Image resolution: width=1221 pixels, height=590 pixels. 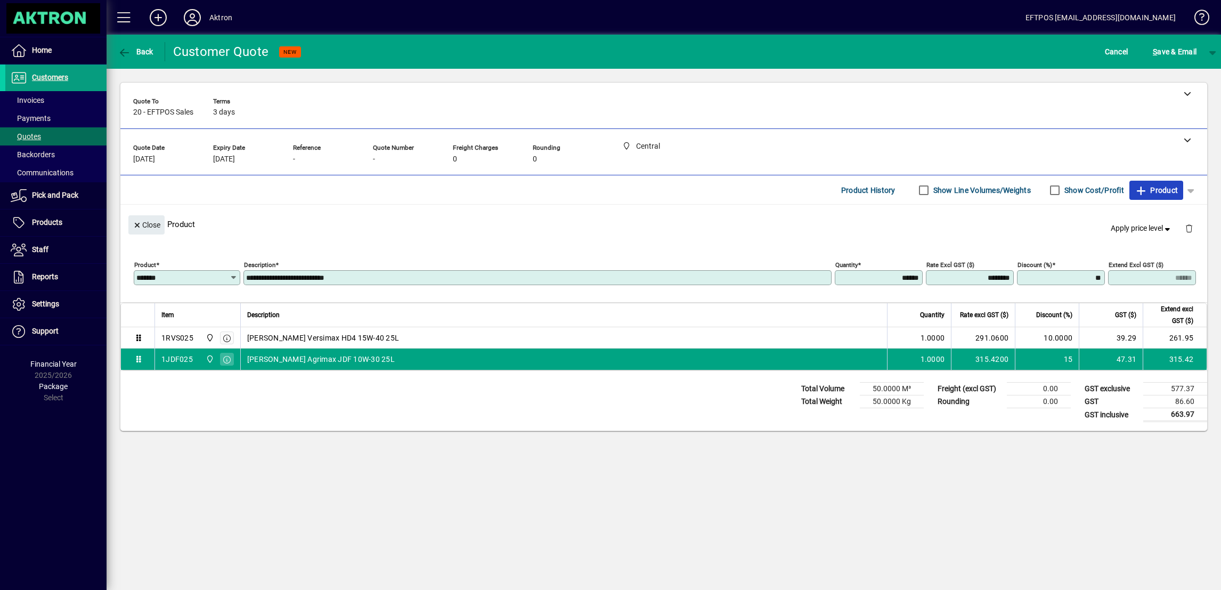 What do you see at coordinates (1175, 359) in the screenshot?
I see `td: 315.42` at bounding box center [1175, 359].